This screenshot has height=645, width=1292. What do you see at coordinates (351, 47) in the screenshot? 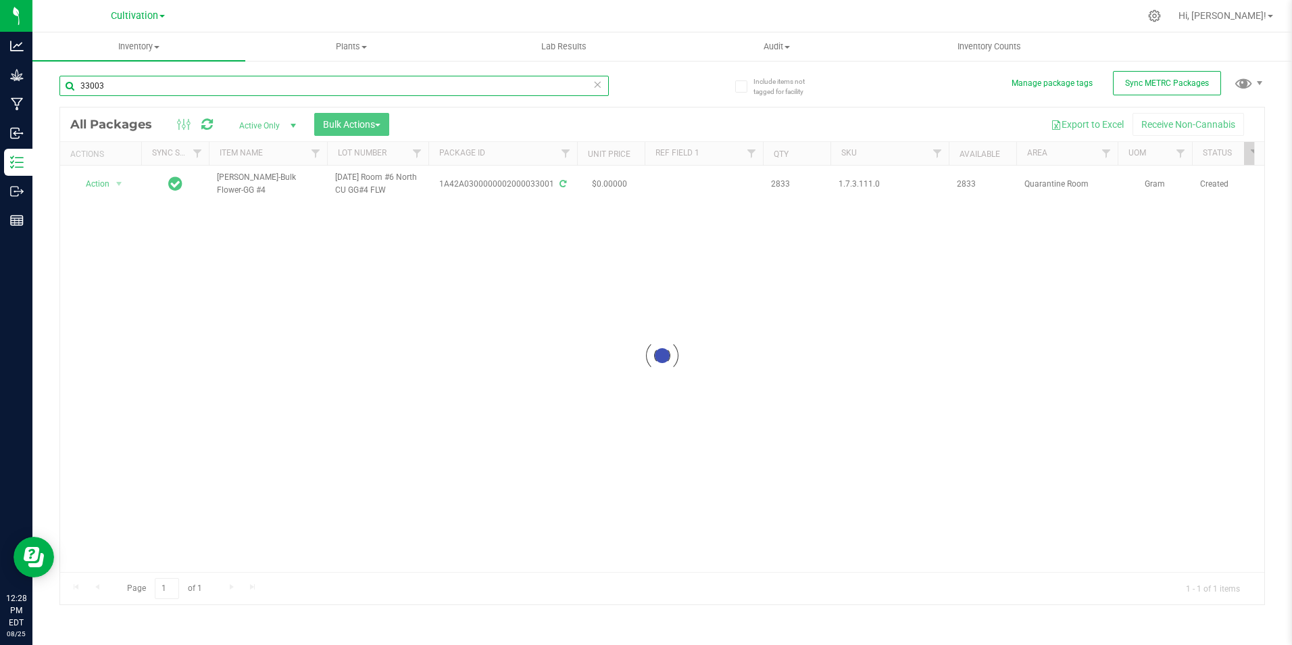
I see `a: Plants` at bounding box center [351, 47].